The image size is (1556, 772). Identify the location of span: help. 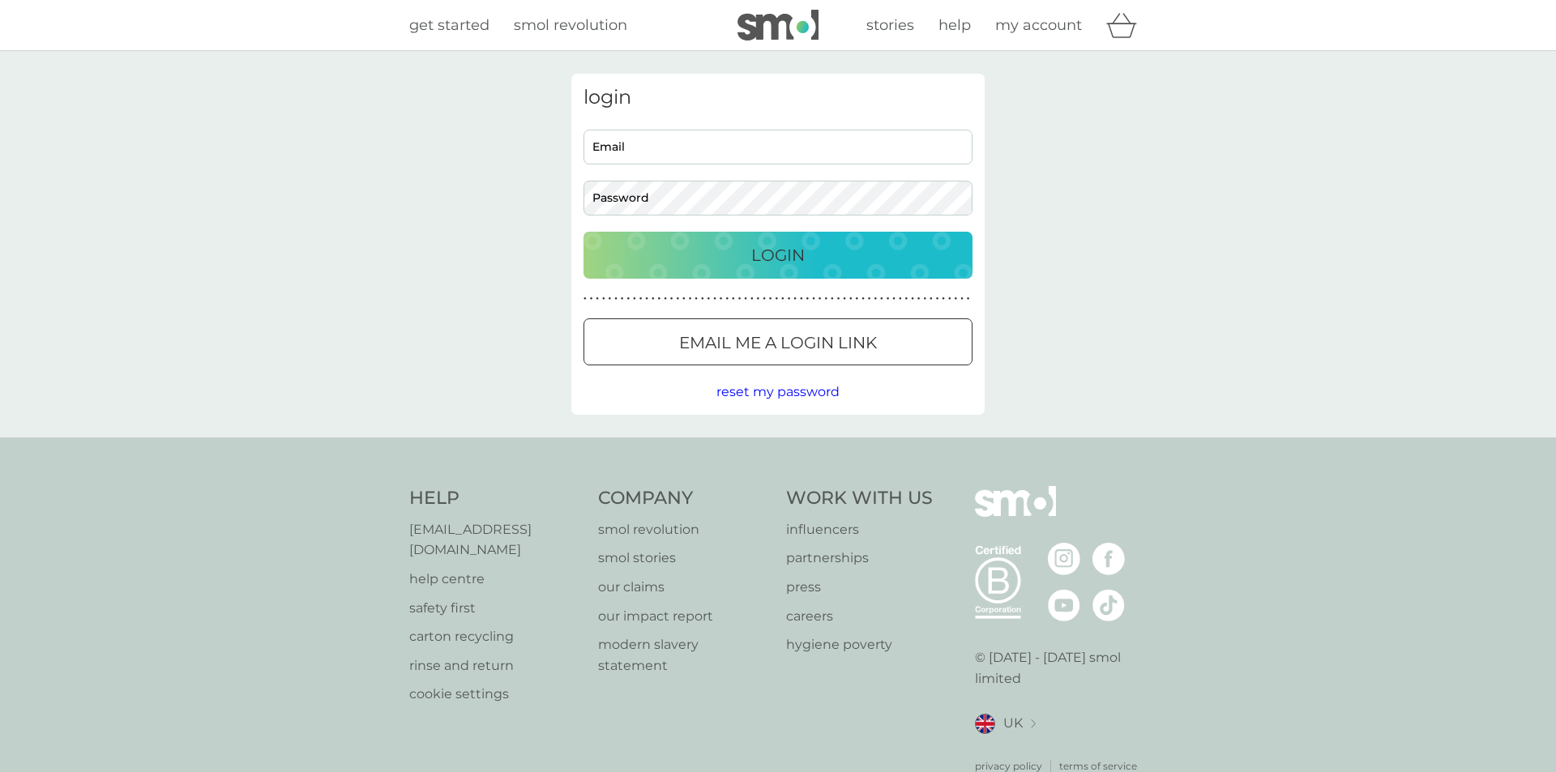
(955, 25).